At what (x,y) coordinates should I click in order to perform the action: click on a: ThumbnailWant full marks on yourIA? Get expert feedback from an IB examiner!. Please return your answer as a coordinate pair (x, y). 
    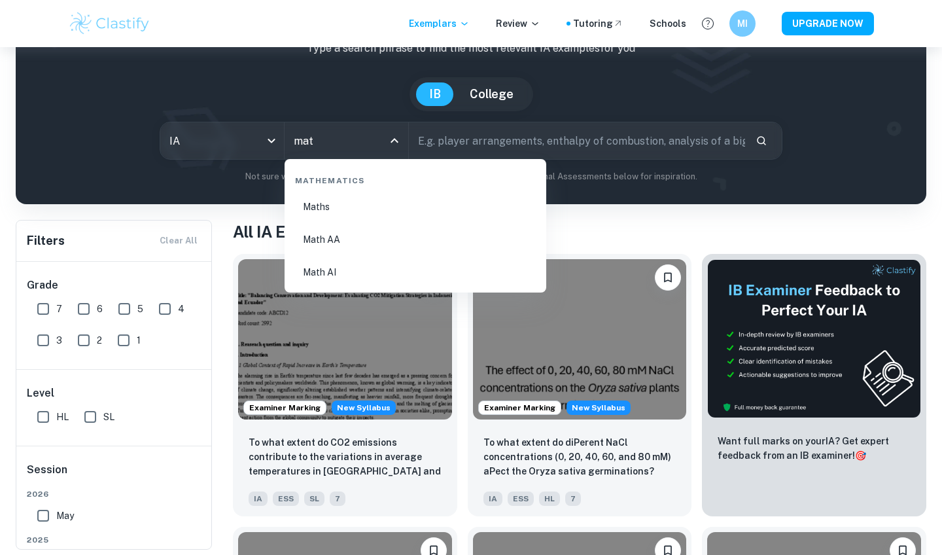
    Looking at the image, I should click on (814, 385).